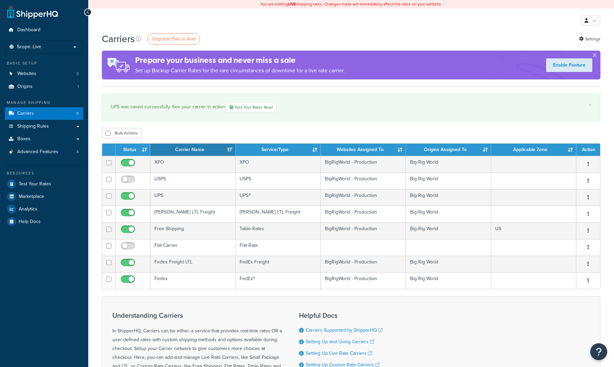  What do you see at coordinates (278, 231) in the screenshot?
I see `td: Table Rates` at bounding box center [278, 231].